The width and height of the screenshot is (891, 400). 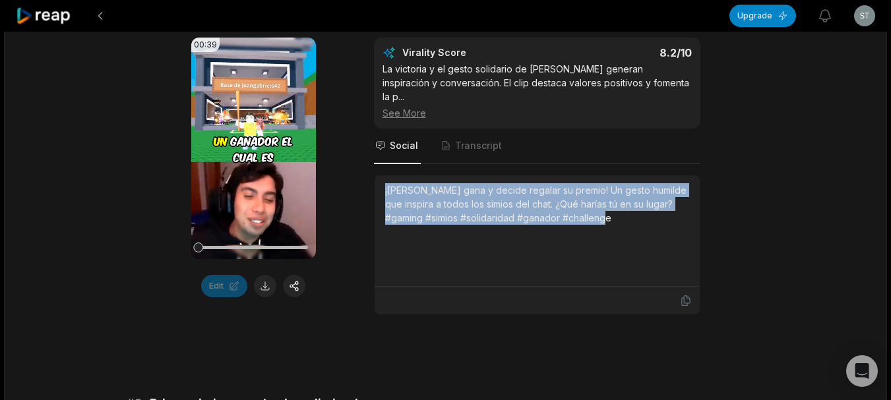 I want to click on div: Virality Score, so click(x=473, y=53).